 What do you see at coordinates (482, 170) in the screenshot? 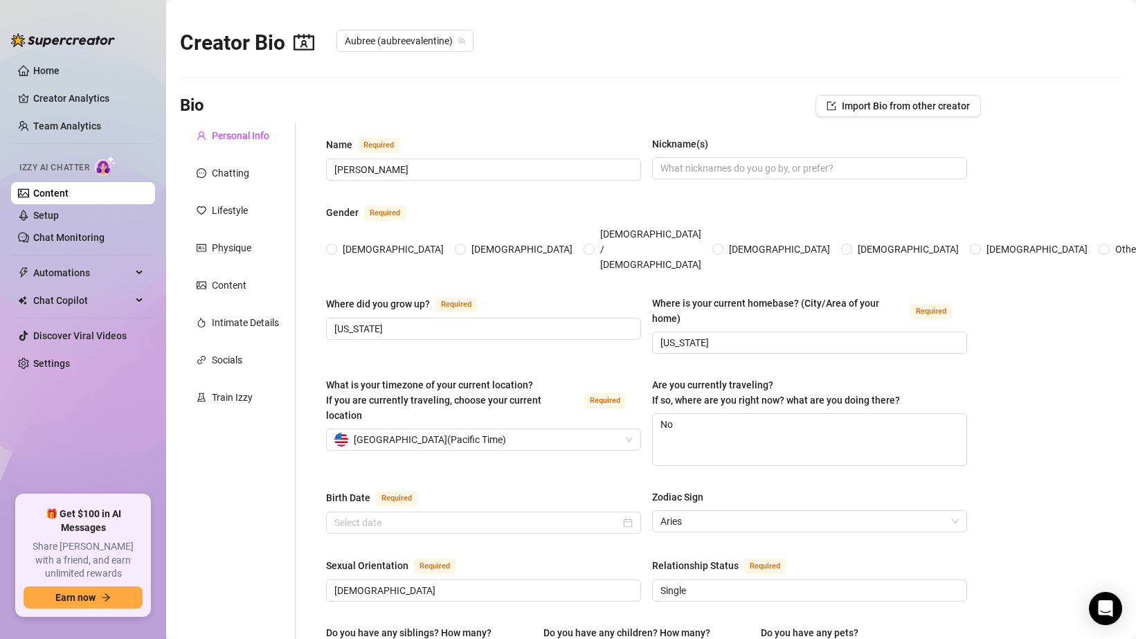
I see `input: Name` at bounding box center [482, 170].